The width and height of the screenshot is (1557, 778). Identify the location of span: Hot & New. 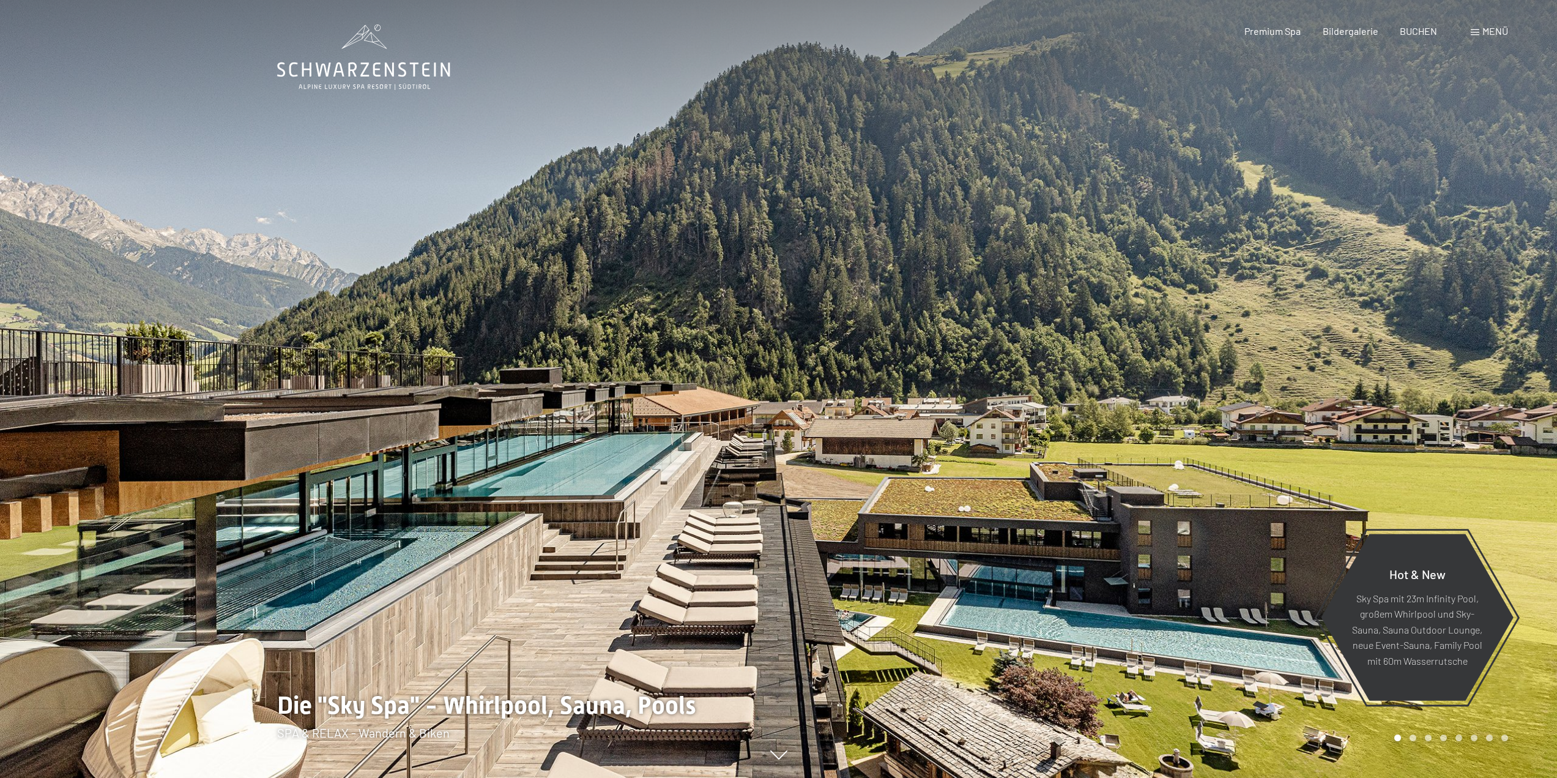
(1418, 573).